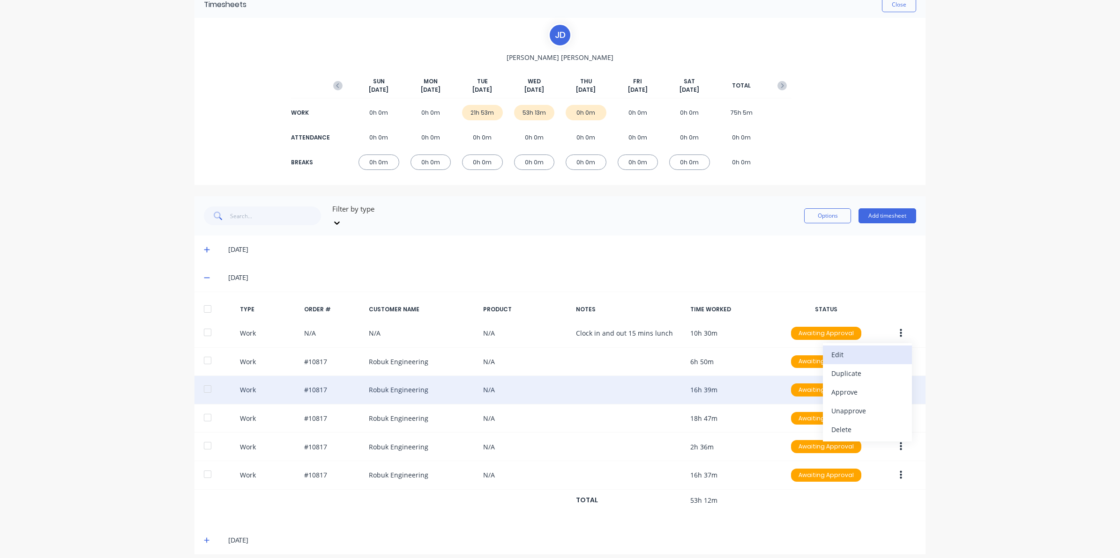 Image resolution: width=1120 pixels, height=558 pixels. What do you see at coordinates (482, 82) in the screenshot?
I see `span: TUE` at bounding box center [482, 82].